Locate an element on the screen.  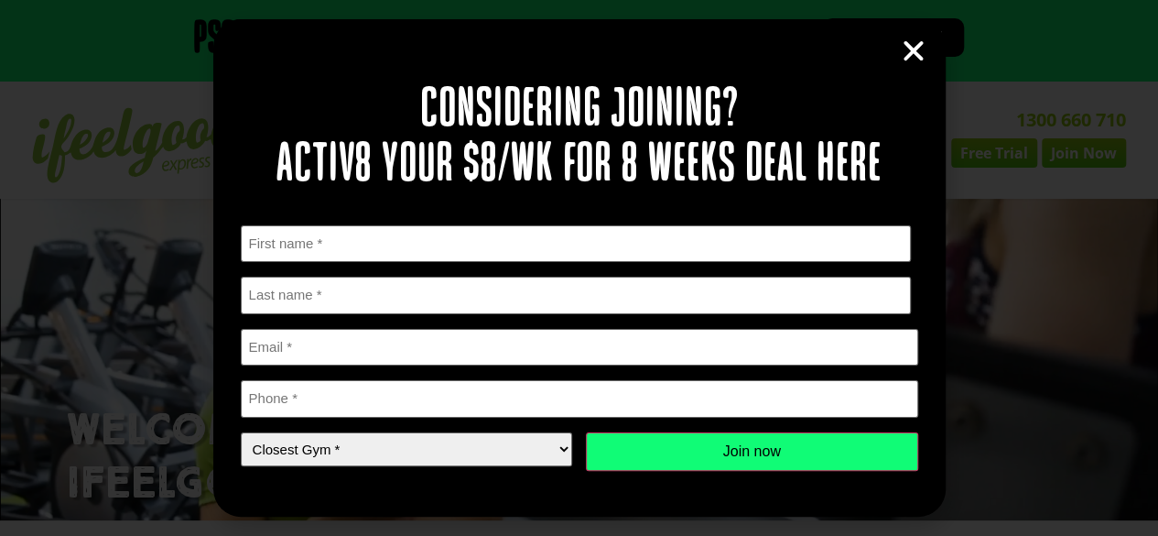
h2: Considering joining? Activ8 your $8/wk for 8 weeks deal here is located at coordinates (580, 138).